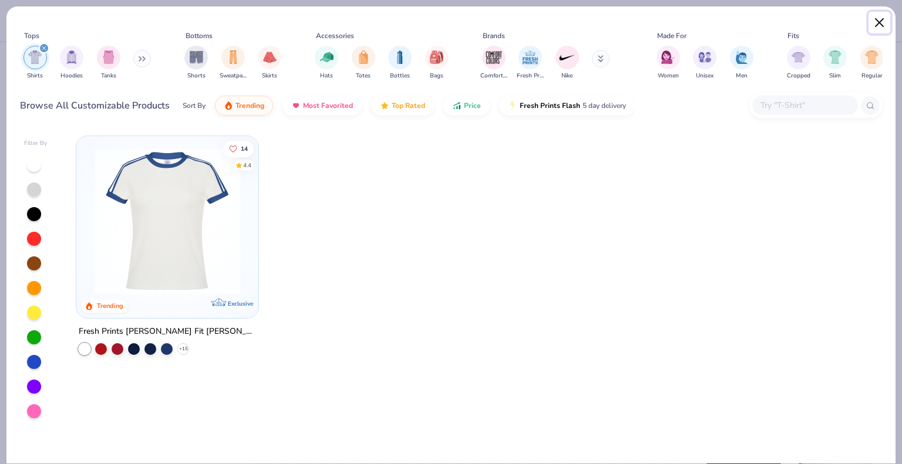 The height and width of the screenshot is (464, 902). What do you see at coordinates (567, 58) in the screenshot?
I see `img: Nike Image` at bounding box center [567, 58].